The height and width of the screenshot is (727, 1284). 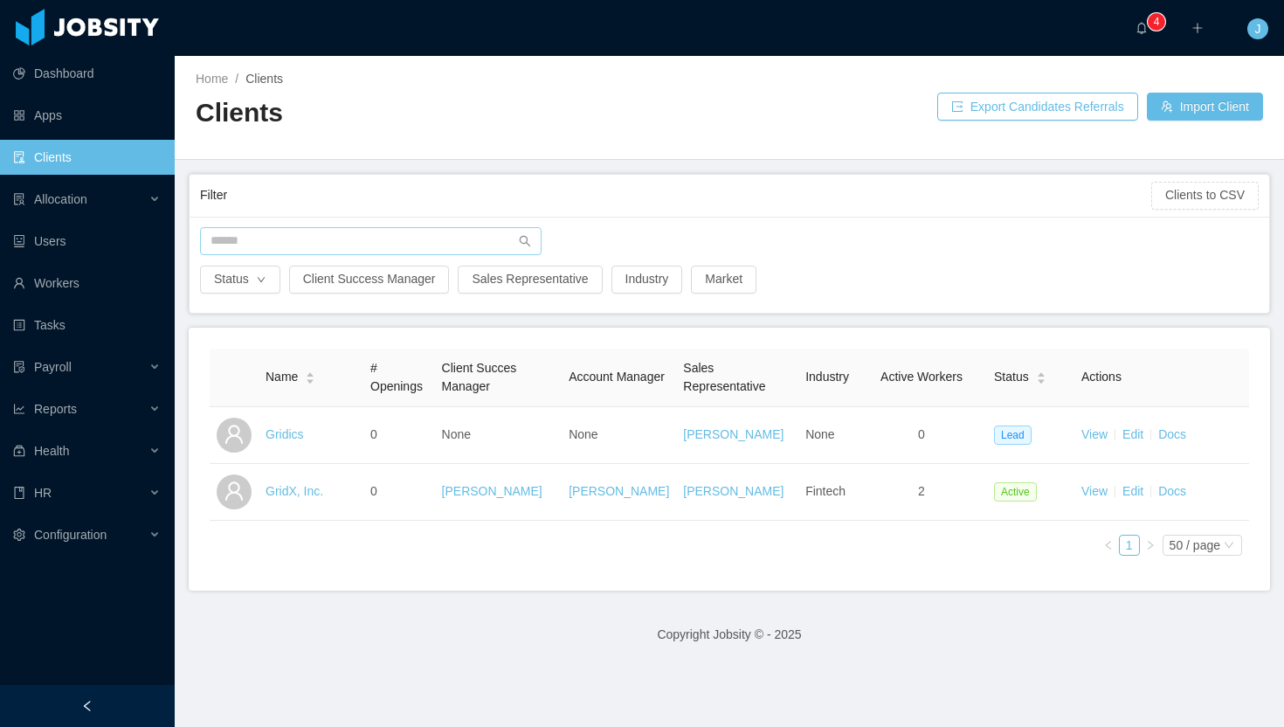 What do you see at coordinates (43, 493) in the screenshot?
I see `span: HR` at bounding box center [43, 493].